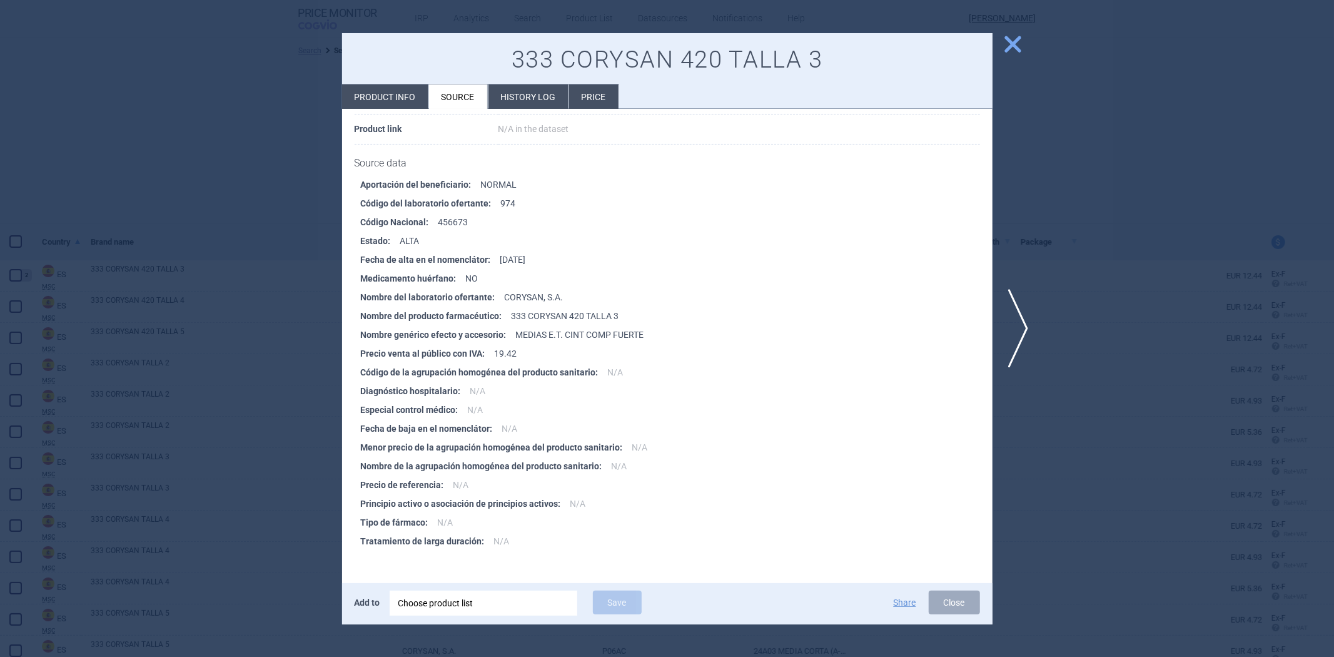  Describe the element at coordinates (399, 522) in the screenshot. I see `strong: Tipo de fármaco :` at that location.